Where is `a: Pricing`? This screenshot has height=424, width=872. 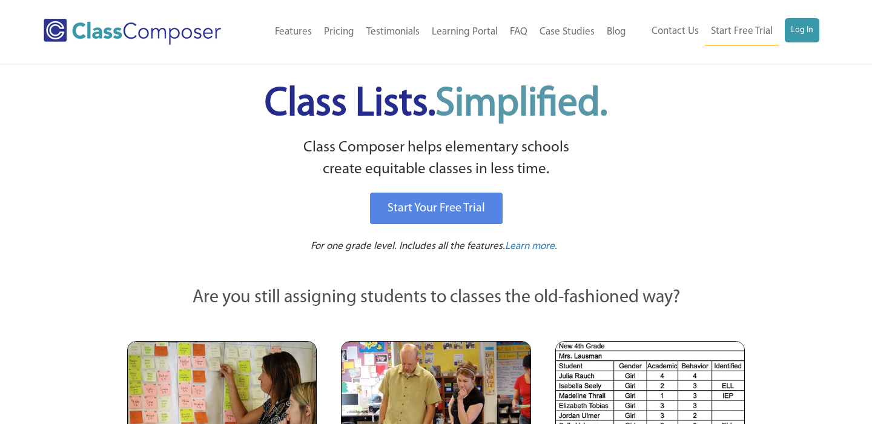 a: Pricing is located at coordinates (339, 32).